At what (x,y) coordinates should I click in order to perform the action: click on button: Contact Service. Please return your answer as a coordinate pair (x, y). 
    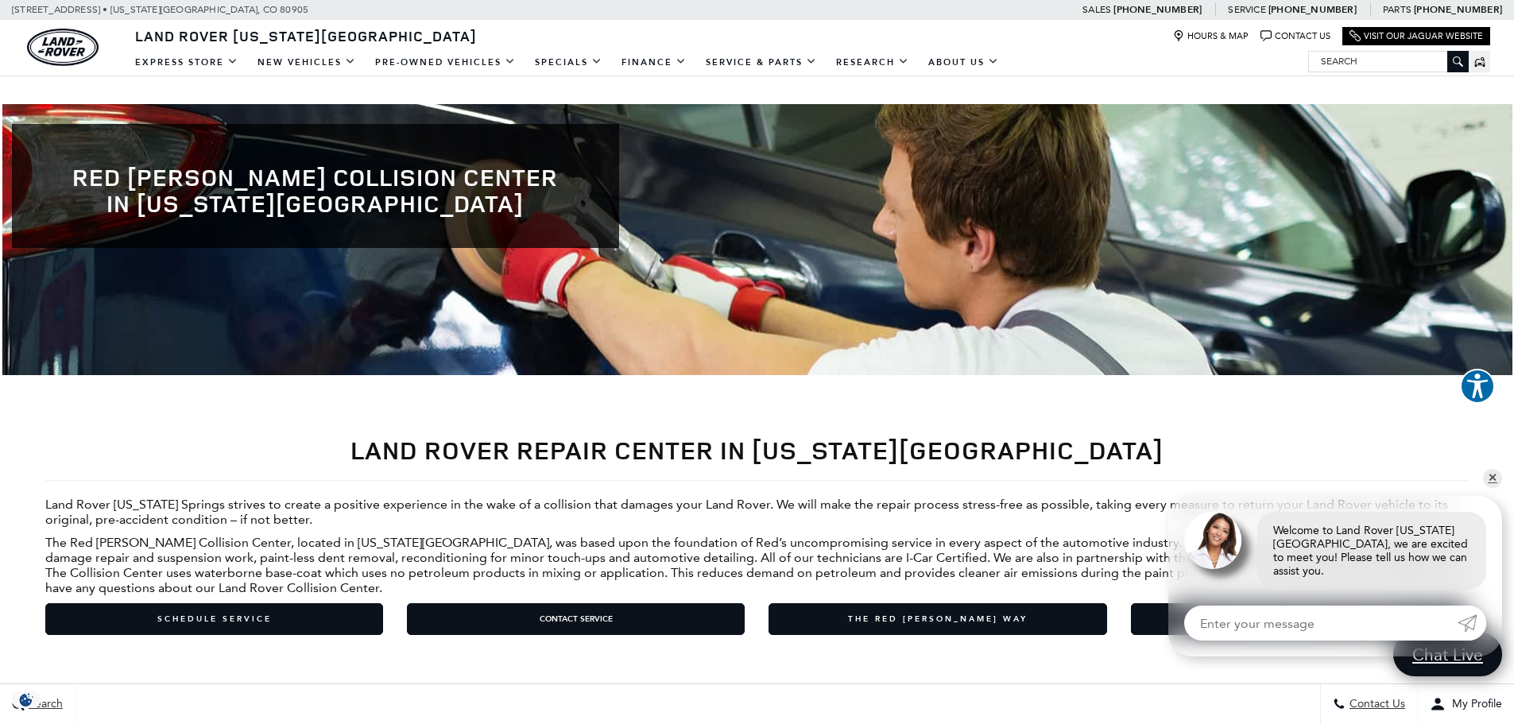
    Looking at the image, I should click on (575, 619).